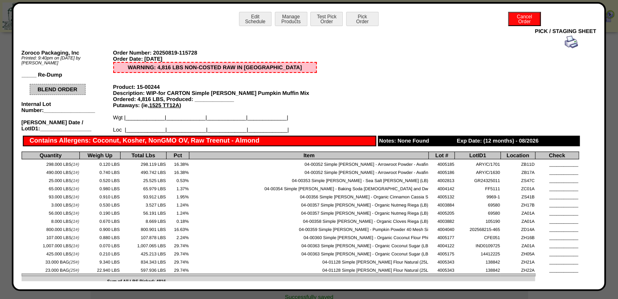  I want to click on td: 2.24%, so click(178, 237).